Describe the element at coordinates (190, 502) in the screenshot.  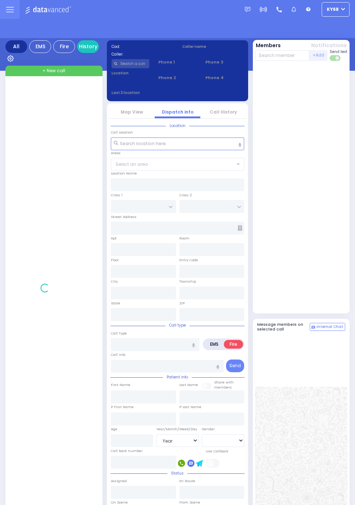
I see `label: From Scene` at that location.